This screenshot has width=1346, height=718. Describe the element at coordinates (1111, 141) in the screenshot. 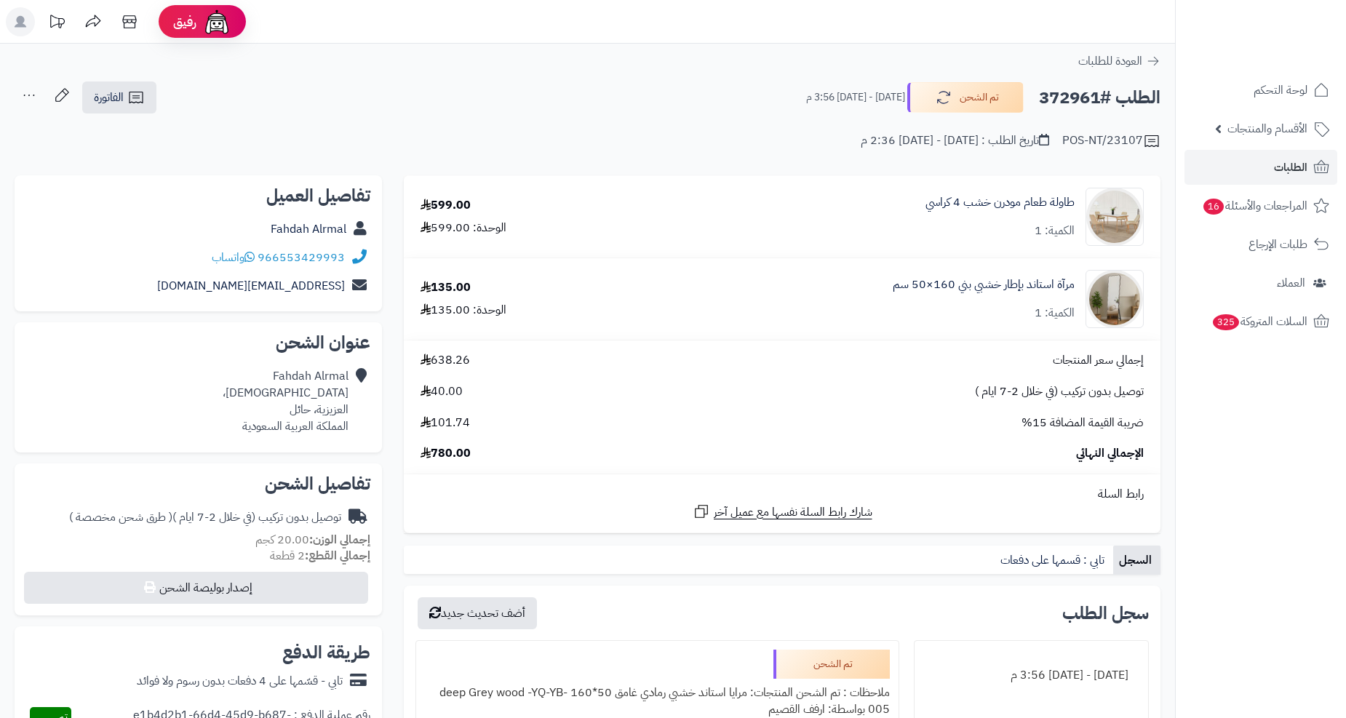

I see `div: POS-NT/23107` at that location.